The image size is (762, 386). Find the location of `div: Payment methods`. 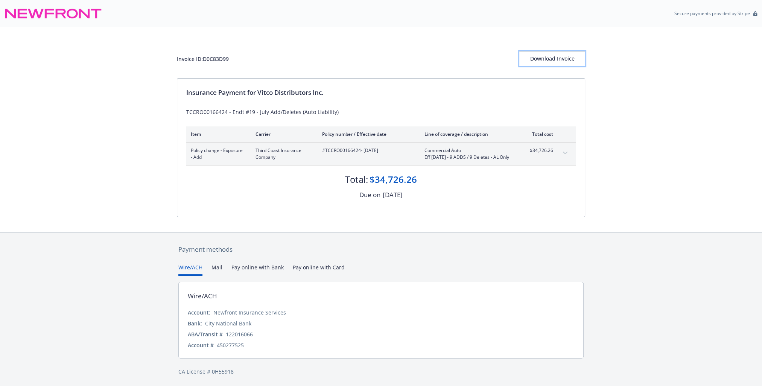

div: Payment methods is located at coordinates (381, 250).